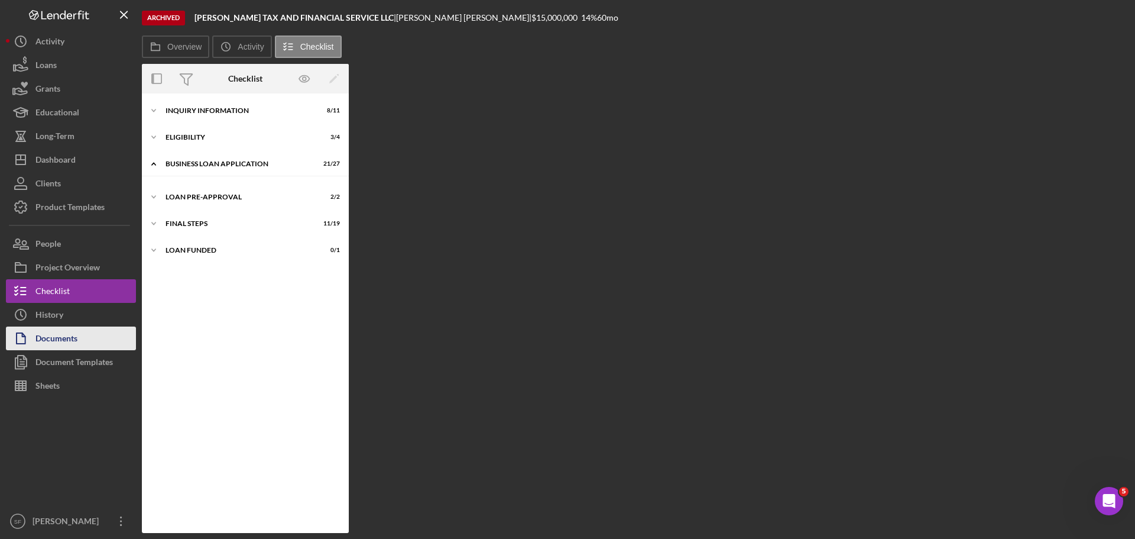  What do you see at coordinates (556, 18) in the screenshot?
I see `div: $15,000,000` at bounding box center [556, 18].